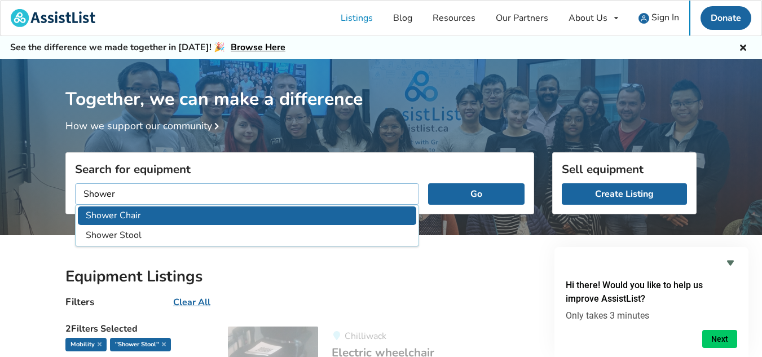  I want to click on div: "Shower Stool", so click(140, 345).